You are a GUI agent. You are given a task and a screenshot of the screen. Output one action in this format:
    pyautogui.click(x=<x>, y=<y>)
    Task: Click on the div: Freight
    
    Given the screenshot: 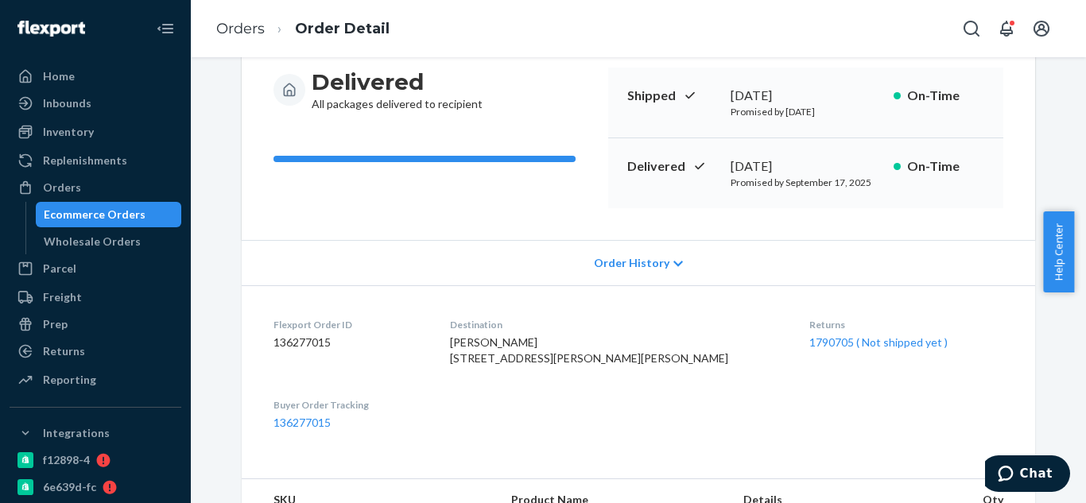 What is the action you would take?
    pyautogui.click(x=62, y=297)
    